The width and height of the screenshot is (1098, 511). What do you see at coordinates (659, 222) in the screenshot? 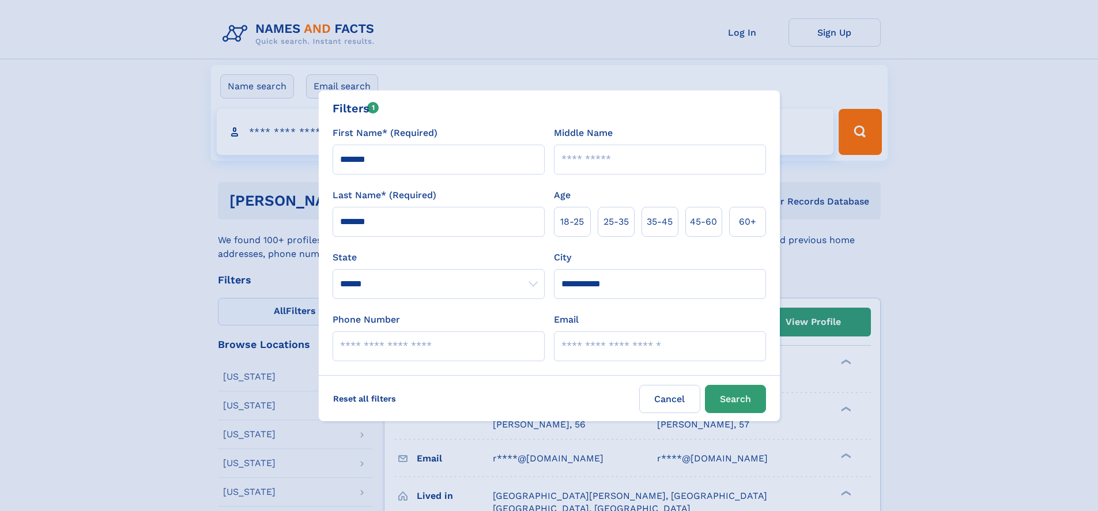
I see `span: 35‑45` at bounding box center [659, 222].